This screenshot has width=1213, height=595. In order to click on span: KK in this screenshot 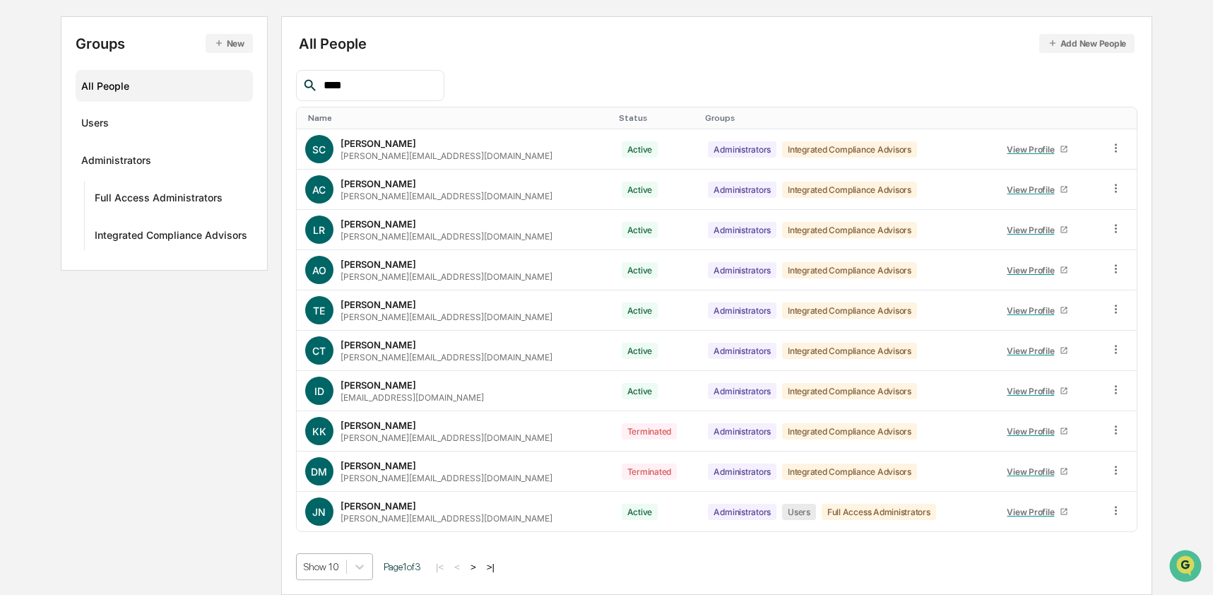, I will do `click(319, 431)`.